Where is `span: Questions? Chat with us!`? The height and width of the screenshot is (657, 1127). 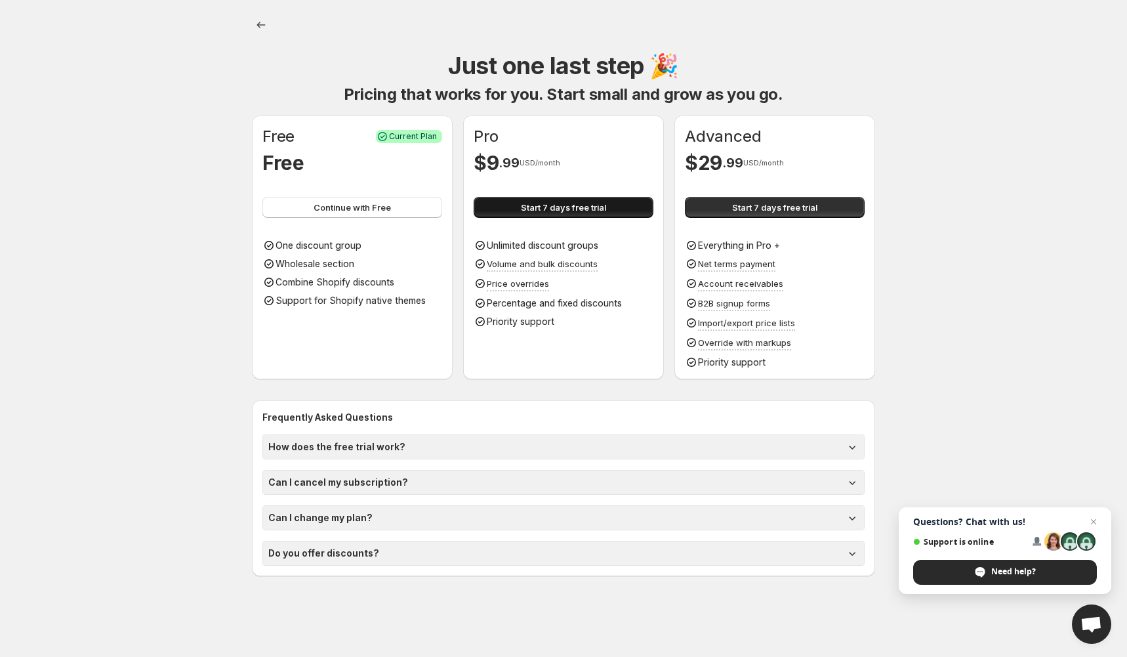 span: Questions? Chat with us! is located at coordinates (1005, 521).